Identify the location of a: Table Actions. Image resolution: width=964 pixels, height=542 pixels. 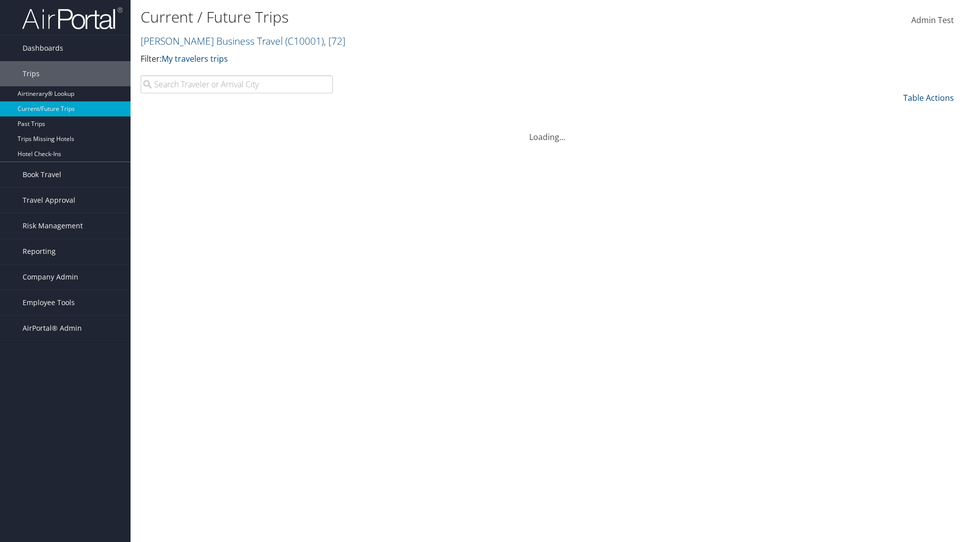
(929, 98).